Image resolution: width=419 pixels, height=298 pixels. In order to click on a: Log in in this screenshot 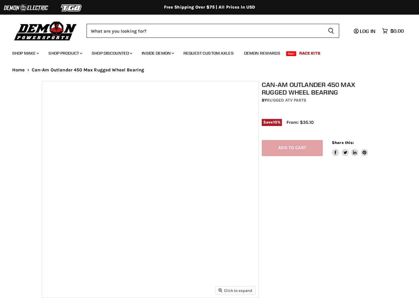, I will do `click(365, 31)`.